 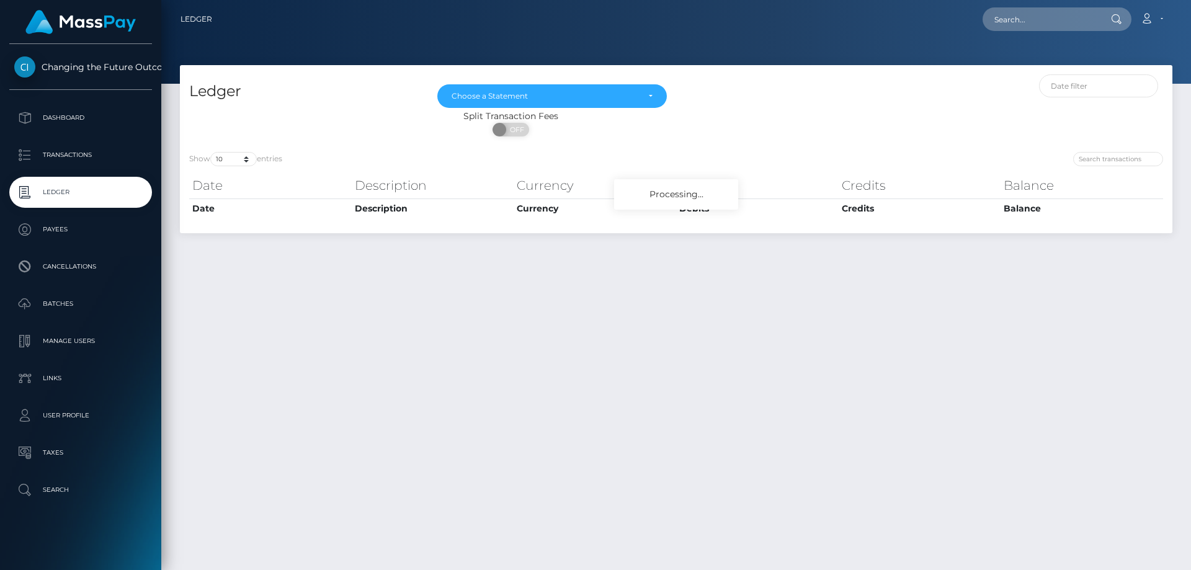 What do you see at coordinates (81, 192) in the screenshot?
I see `p: Ledger` at bounding box center [81, 192].